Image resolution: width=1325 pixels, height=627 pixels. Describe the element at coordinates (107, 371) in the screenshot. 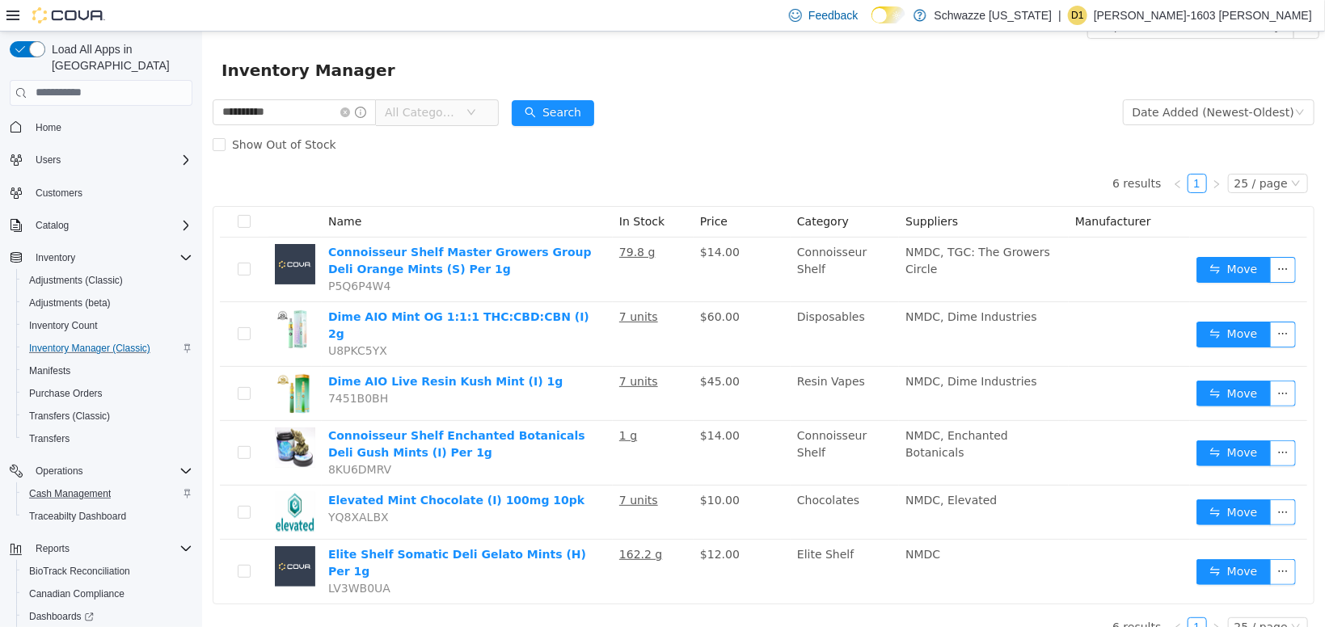

I see `button: Manifests` at that location.